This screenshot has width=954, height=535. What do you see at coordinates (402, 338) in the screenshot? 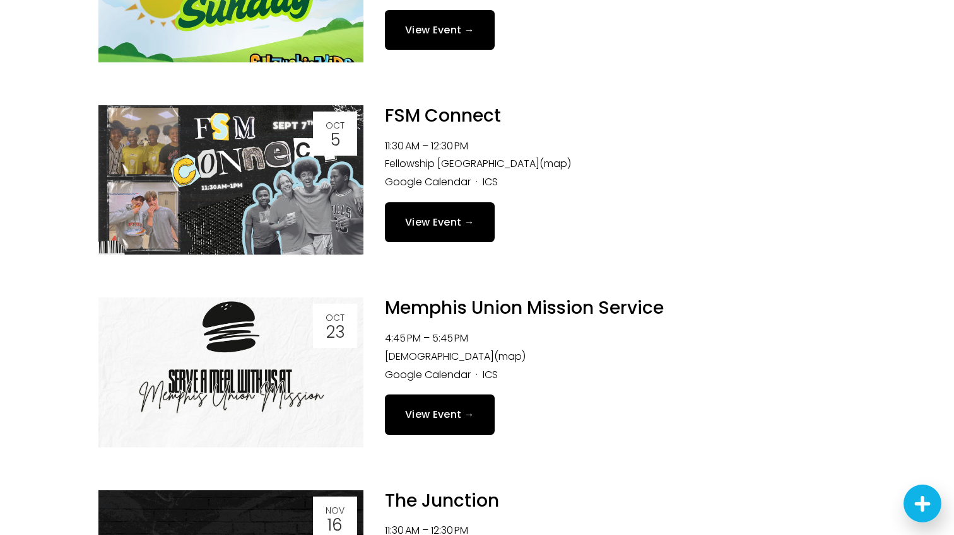
I see `time: 4:45 PM` at bounding box center [402, 338].